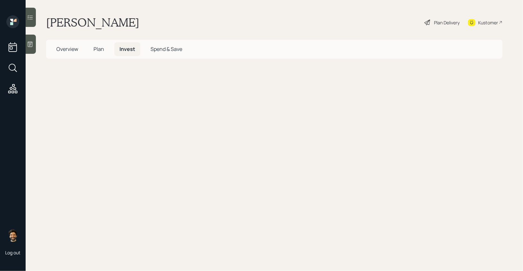 Image resolution: width=523 pixels, height=271 pixels. Describe the element at coordinates (127, 49) in the screenshot. I see `span: Invest` at that location.